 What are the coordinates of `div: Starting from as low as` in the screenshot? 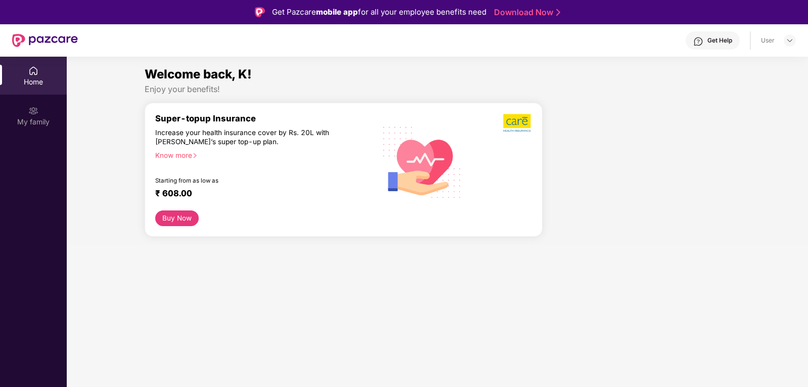 It's located at (243, 180).